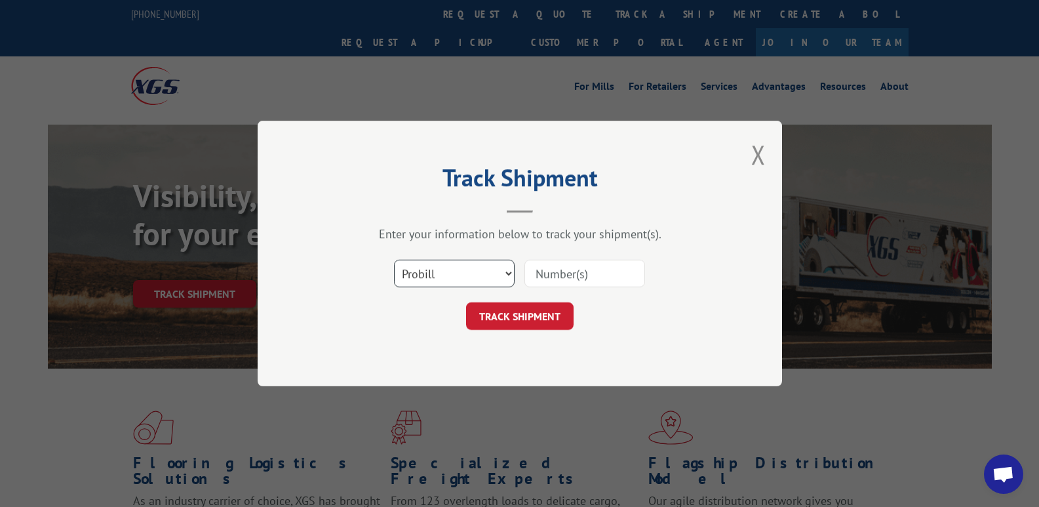 The height and width of the screenshot is (507, 1039). What do you see at coordinates (520, 181) in the screenshot?
I see `h2: Track Shipment` at bounding box center [520, 181].